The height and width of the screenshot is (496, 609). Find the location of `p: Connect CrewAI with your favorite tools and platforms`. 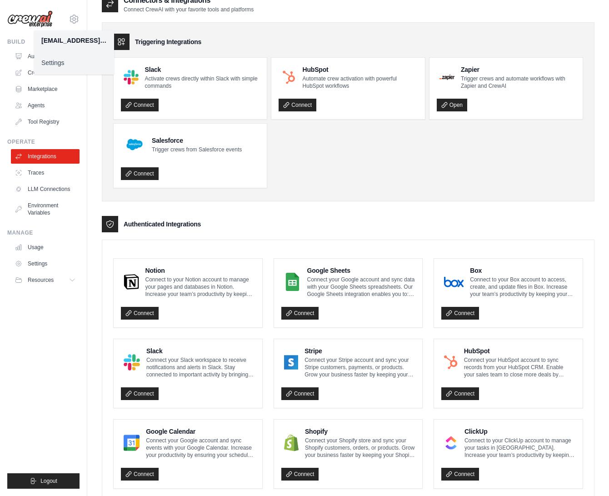

p: Connect CrewAI with your favorite tools and platforms is located at coordinates (189, 10).